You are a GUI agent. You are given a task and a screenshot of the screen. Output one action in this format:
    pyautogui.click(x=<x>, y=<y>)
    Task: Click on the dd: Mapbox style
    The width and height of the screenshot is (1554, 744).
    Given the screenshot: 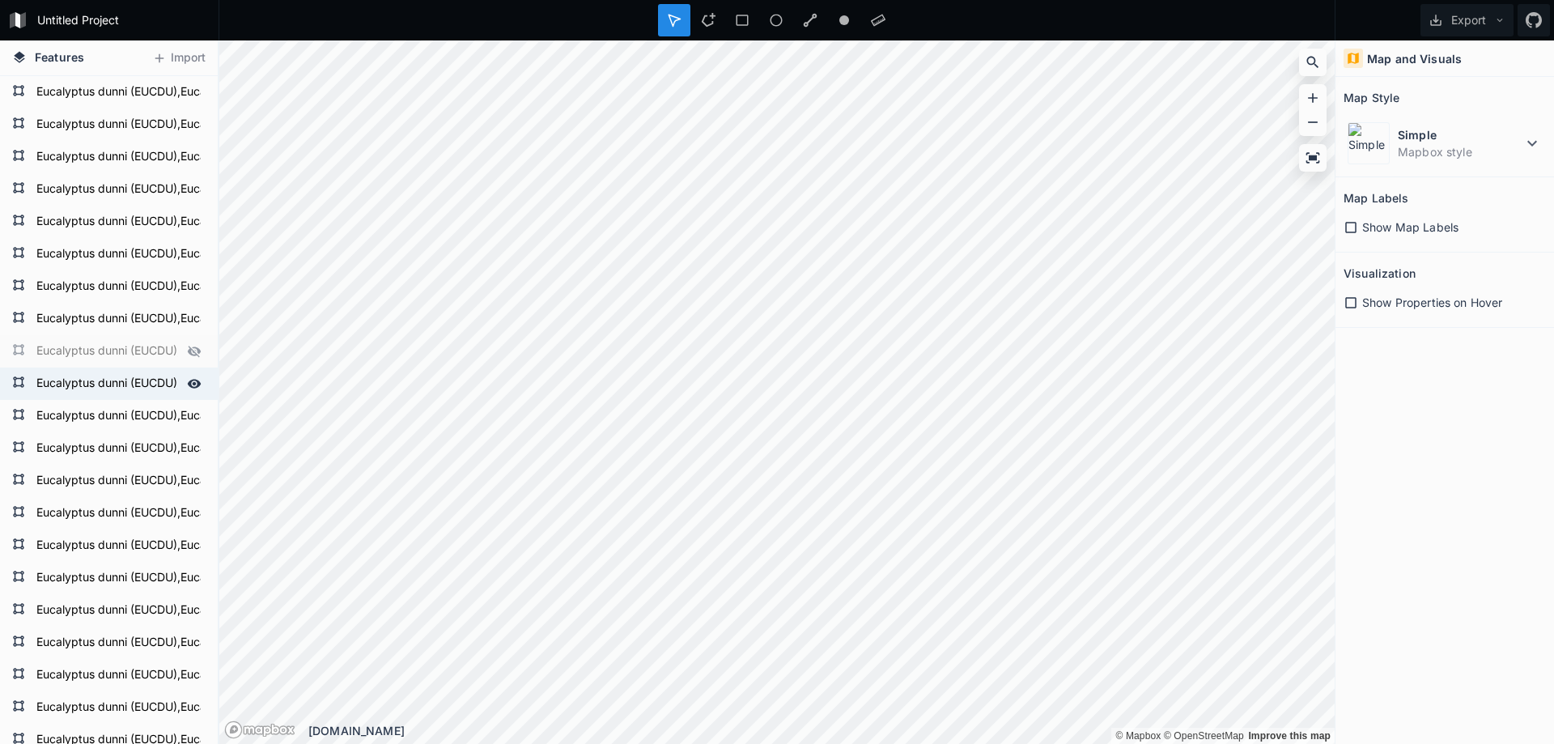 What is the action you would take?
    pyautogui.click(x=1460, y=151)
    